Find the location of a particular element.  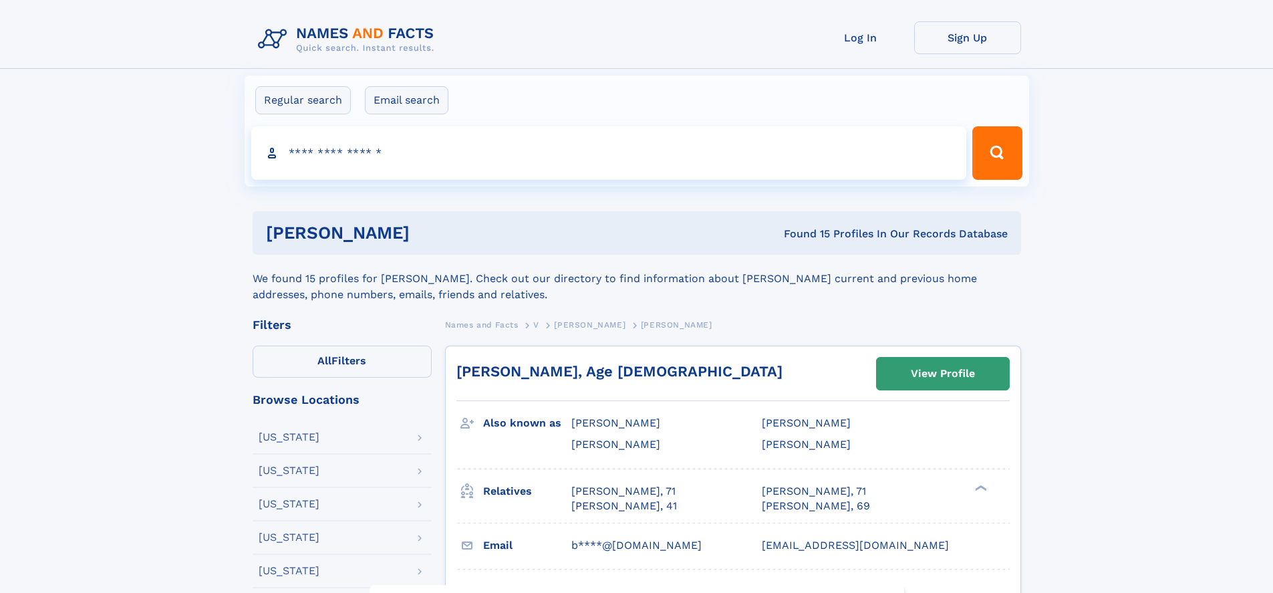

h3: Email is located at coordinates (527, 545).